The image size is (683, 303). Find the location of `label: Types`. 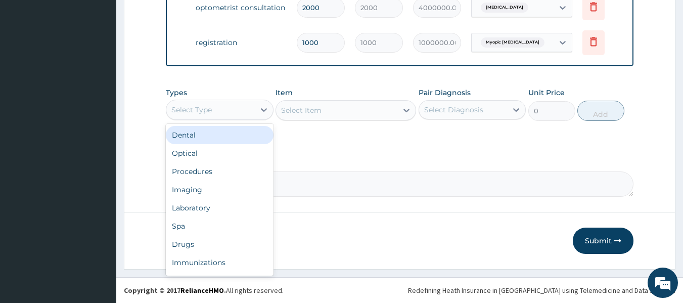

label: Types is located at coordinates (176, 92).